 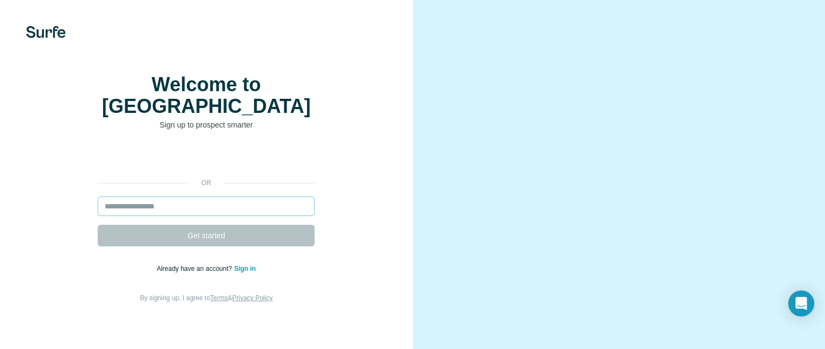 I want to click on p: Sign up to prospect smarter, so click(x=206, y=125).